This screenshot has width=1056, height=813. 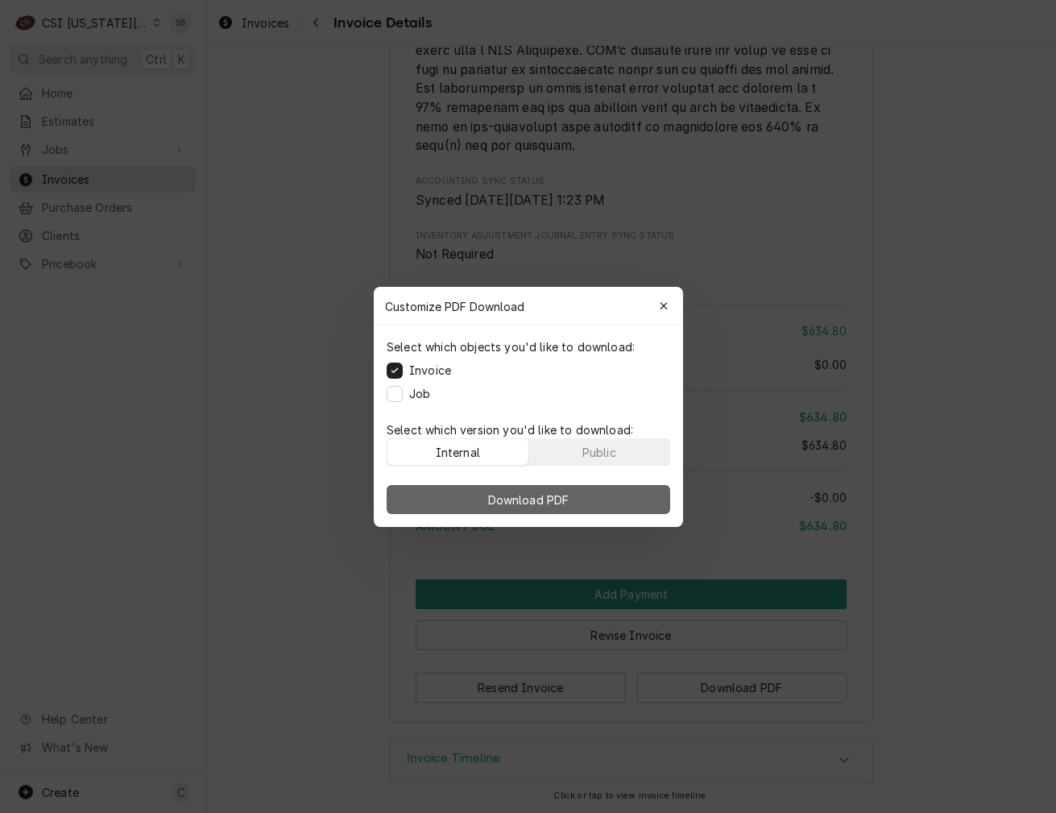 I want to click on p: Select which objects you'd like to download:, so click(x=511, y=346).